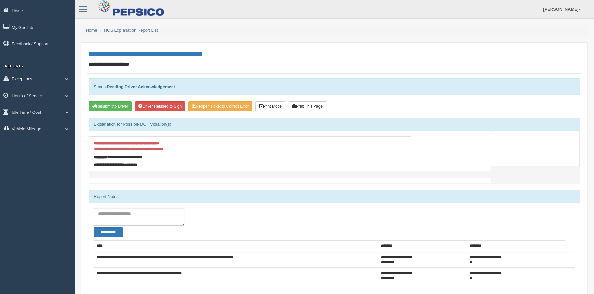 This screenshot has height=294, width=594. I want to click on div: Explanation for Possible DOT Violation(s), so click(334, 124).